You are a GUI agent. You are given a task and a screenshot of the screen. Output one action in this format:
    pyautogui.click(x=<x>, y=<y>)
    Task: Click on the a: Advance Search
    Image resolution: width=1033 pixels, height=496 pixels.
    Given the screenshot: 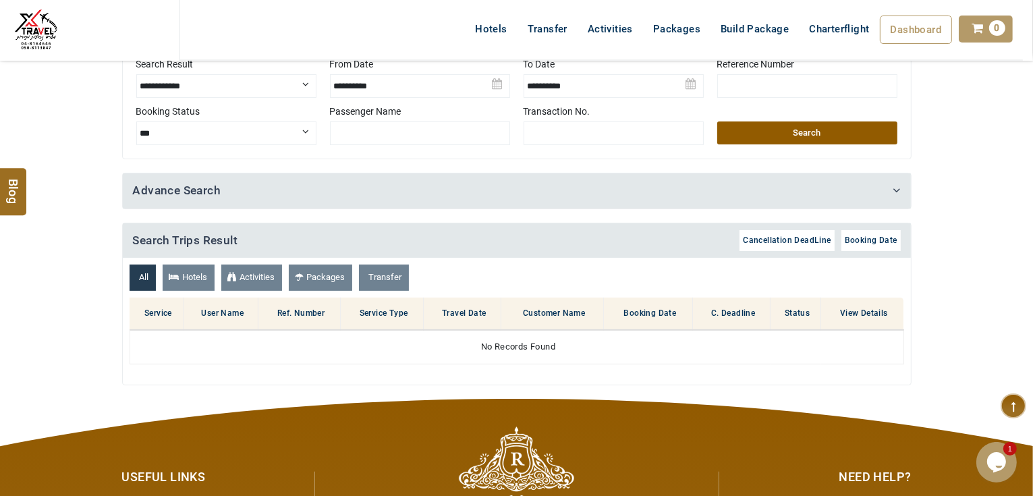 What is the action you would take?
    pyautogui.click(x=177, y=190)
    